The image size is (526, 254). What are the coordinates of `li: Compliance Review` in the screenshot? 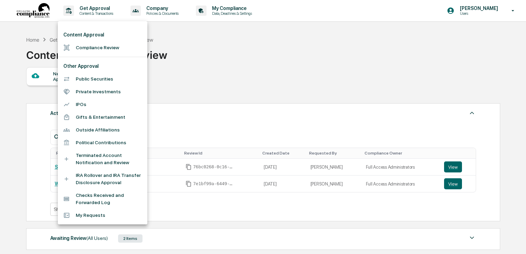 It's located at (103, 47).